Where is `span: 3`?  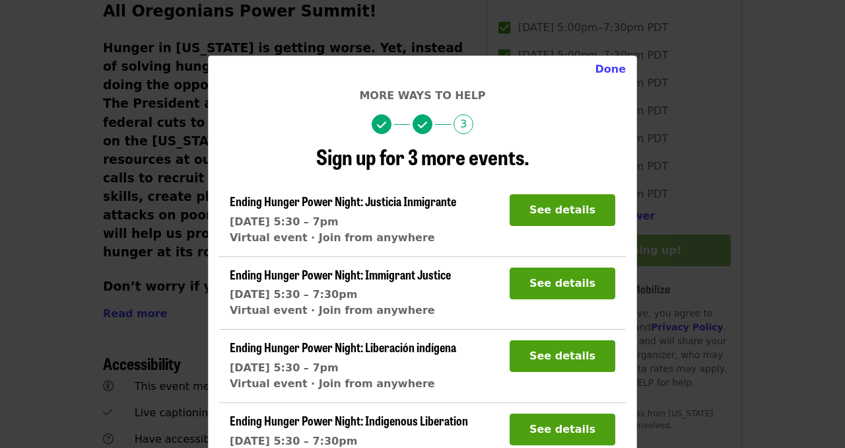
span: 3 is located at coordinates (464, 124).